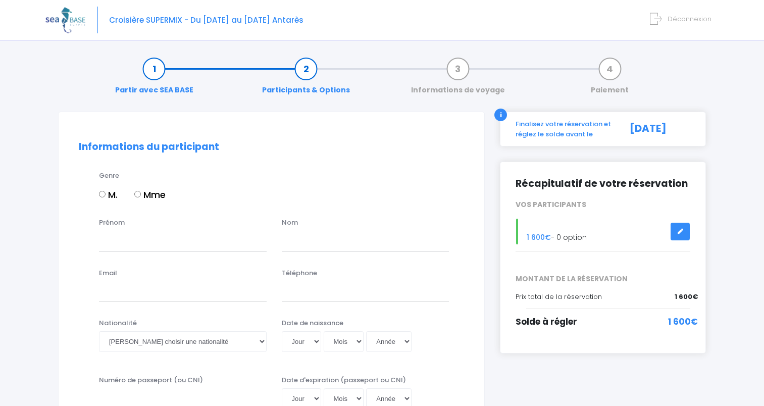 Image resolution: width=764 pixels, height=406 pixels. I want to click on h2: Récapitulatif de votre réservation, so click(603, 183).